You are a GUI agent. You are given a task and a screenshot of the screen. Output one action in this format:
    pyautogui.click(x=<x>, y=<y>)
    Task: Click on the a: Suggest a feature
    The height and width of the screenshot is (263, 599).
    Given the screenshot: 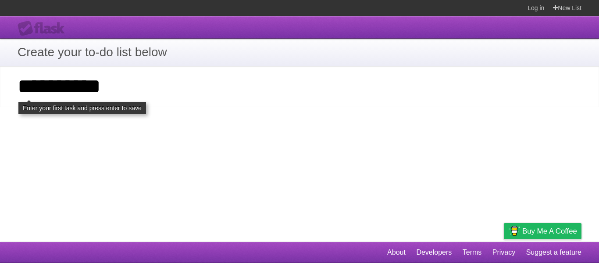 What is the action you would take?
    pyautogui.click(x=554, y=252)
    